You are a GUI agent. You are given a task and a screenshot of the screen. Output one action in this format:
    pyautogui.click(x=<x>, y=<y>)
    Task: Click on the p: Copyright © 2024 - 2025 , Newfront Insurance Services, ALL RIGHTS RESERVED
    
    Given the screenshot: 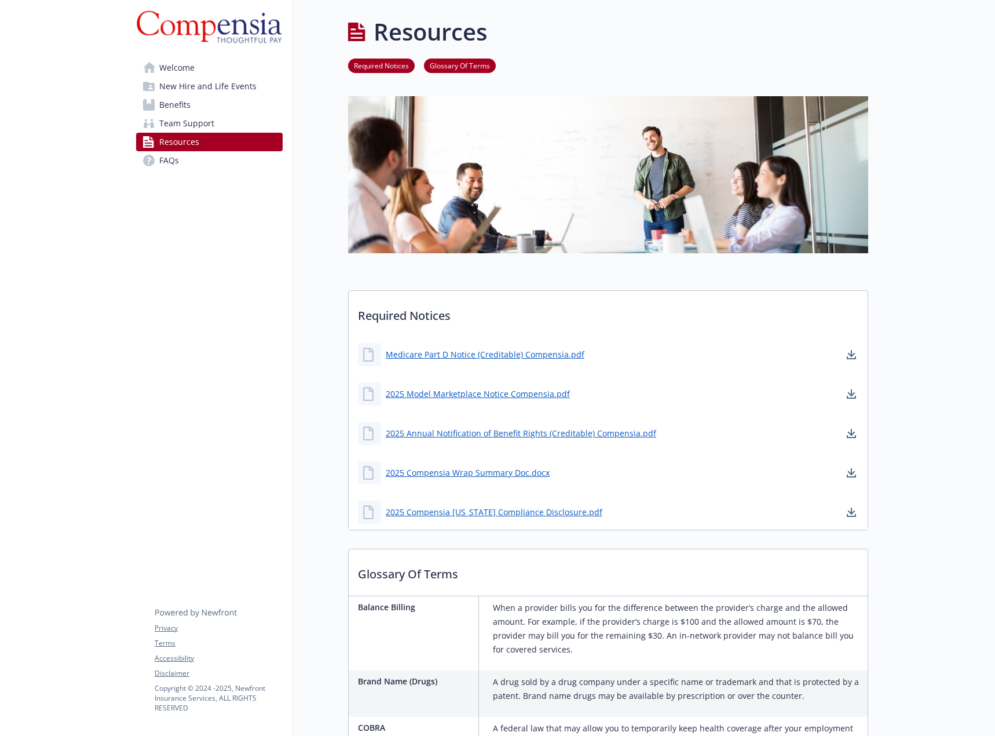 What is the action you would take?
    pyautogui.click(x=218, y=697)
    